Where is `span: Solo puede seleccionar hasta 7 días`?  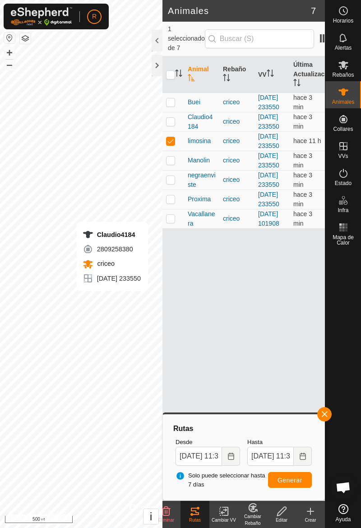
span: Solo puede seleccionar hasta 7 días is located at coordinates (222, 480).